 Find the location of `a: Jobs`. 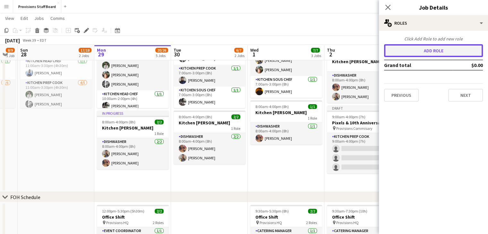

a: Jobs is located at coordinates (39, 18).